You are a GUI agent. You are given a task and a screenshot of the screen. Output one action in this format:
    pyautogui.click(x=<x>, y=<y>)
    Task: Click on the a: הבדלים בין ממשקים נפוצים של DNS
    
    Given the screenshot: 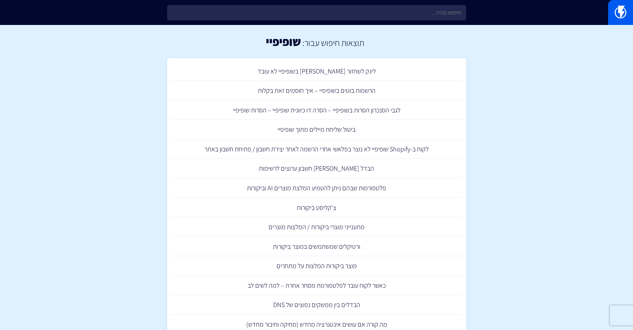 What is the action you would take?
    pyautogui.click(x=317, y=304)
    